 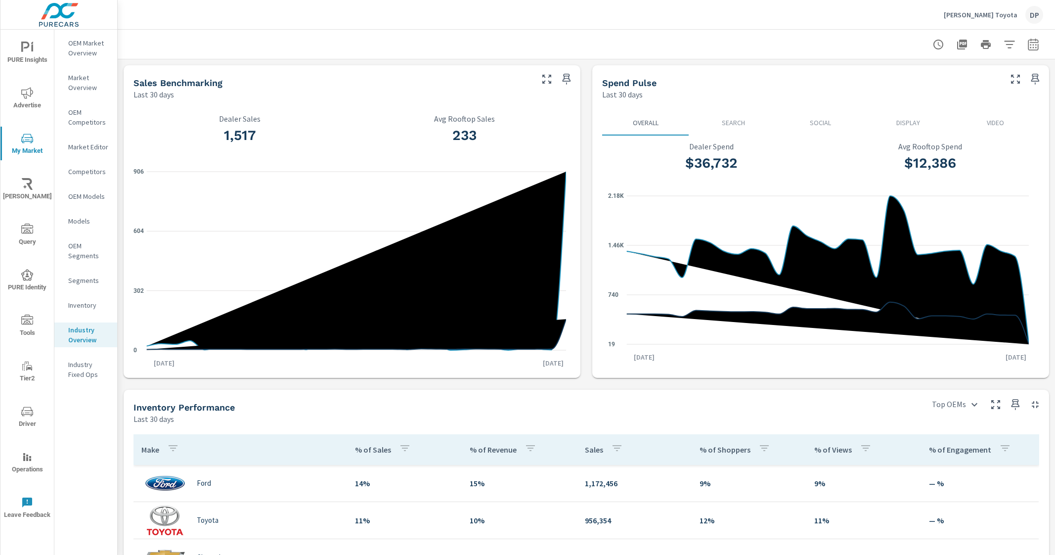 I want to click on p: 14%, so click(x=404, y=483).